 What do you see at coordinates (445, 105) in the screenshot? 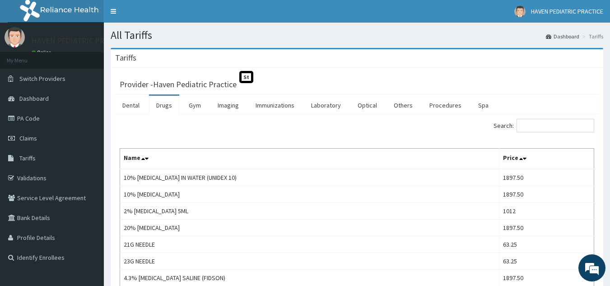
I see `a: Procedures` at bounding box center [445, 105].